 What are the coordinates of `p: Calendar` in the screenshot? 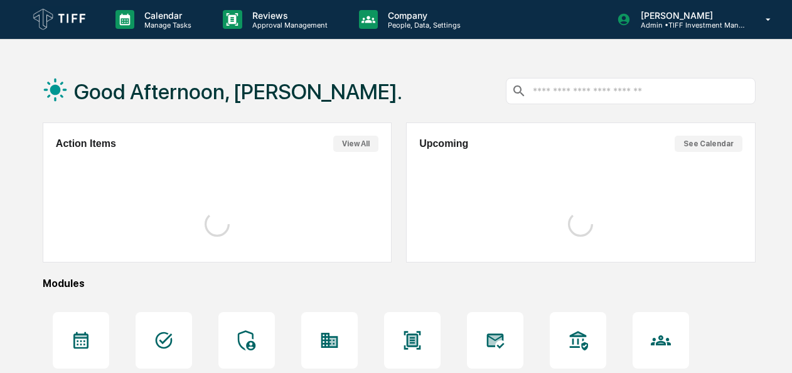 It's located at (166, 15).